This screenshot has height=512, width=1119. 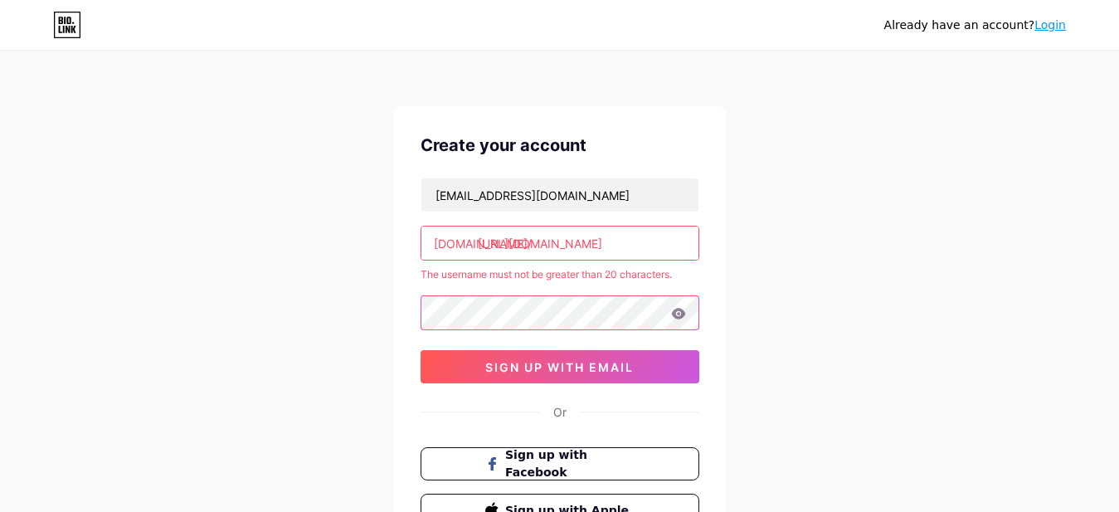 What do you see at coordinates (560, 243) in the screenshot?
I see `input: username` at bounding box center [560, 243].